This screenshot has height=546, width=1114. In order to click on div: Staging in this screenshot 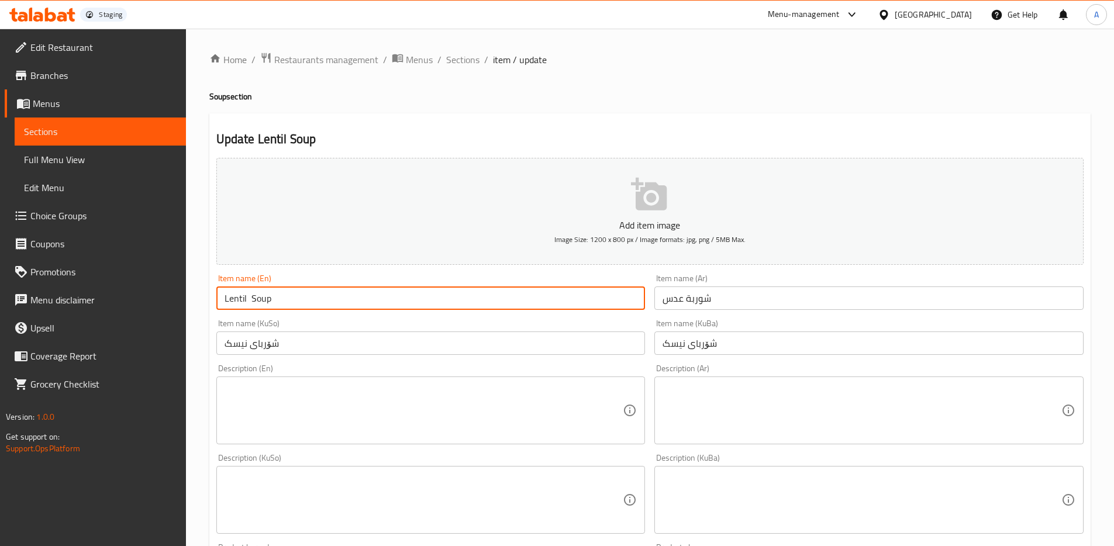, I will do `click(111, 15)`.